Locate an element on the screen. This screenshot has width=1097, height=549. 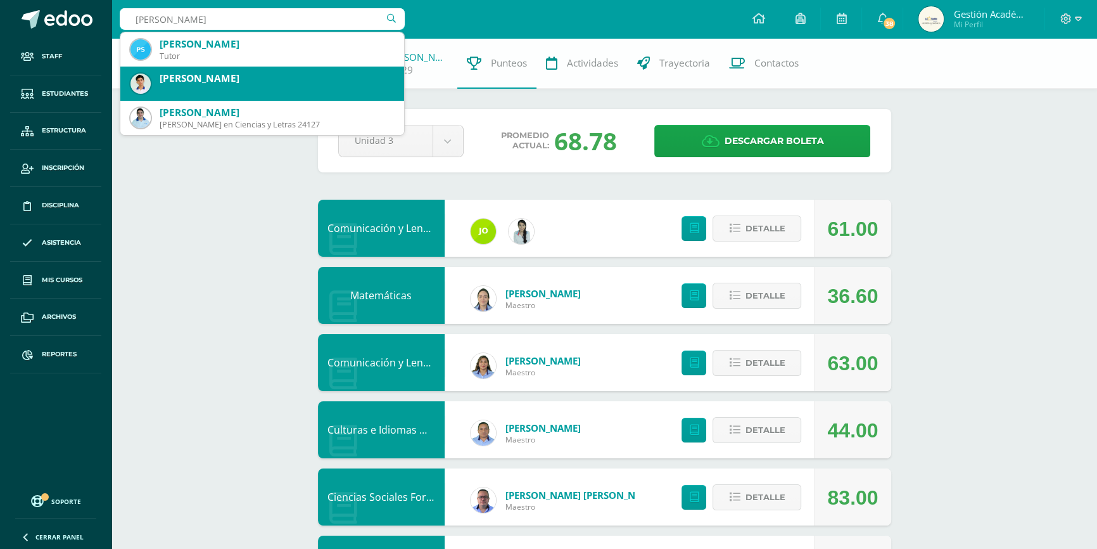
a: Staff is located at coordinates (56, 56).